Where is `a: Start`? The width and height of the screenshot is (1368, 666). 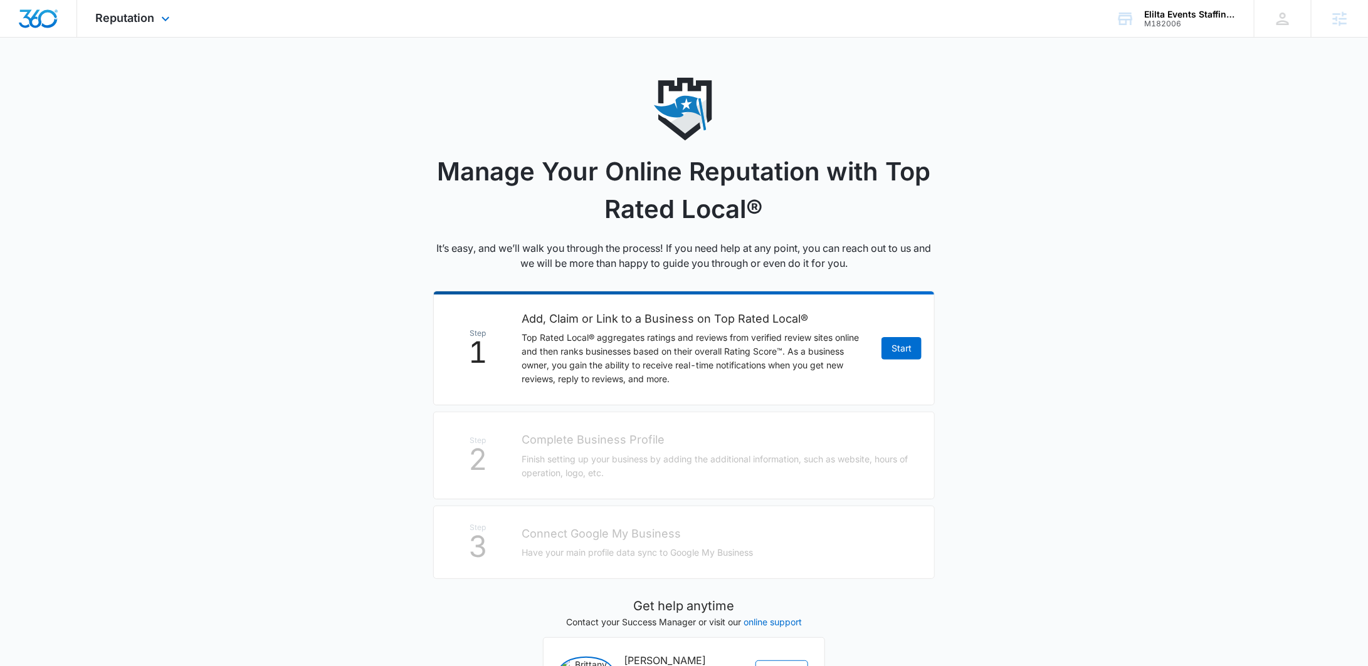
a: Start is located at coordinates (901, 349).